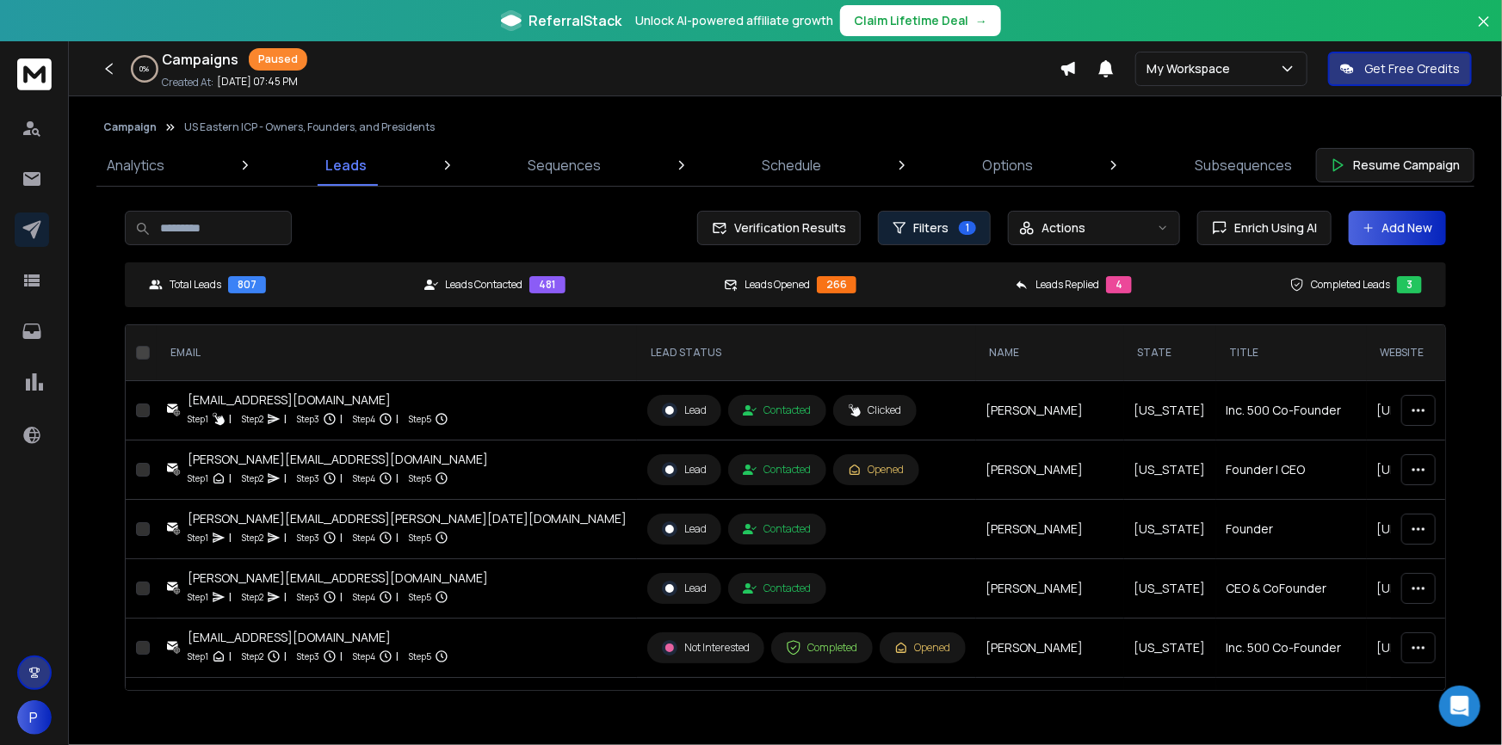  What do you see at coordinates (1409, 285) in the screenshot?
I see `div: 3` at bounding box center [1409, 285].